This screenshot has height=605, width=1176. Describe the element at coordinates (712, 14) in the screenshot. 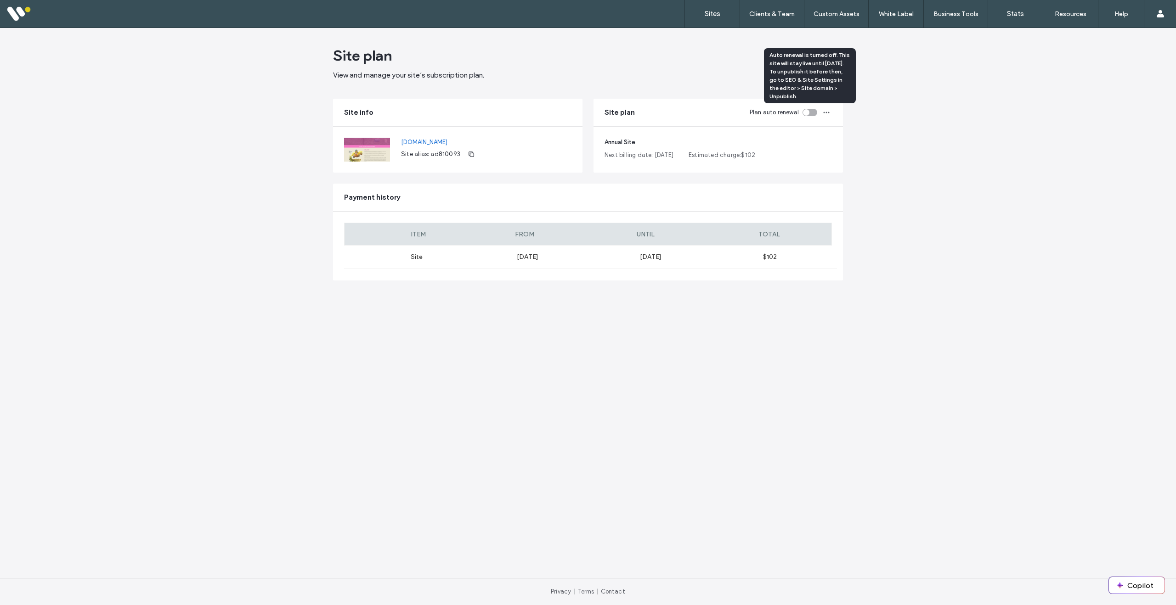

I see `label: Sites` at that location.